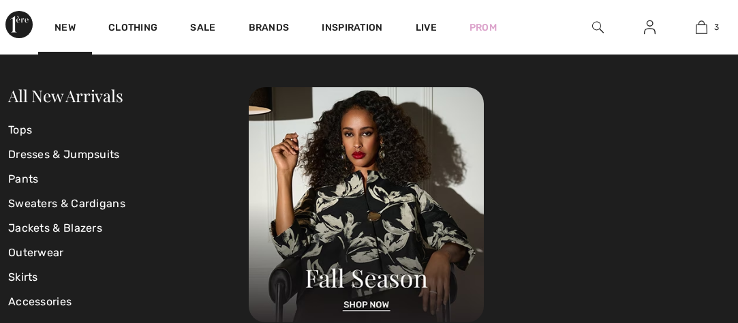 This screenshot has width=738, height=323. What do you see at coordinates (650, 27) in the screenshot?
I see `img: My Info` at bounding box center [650, 27].